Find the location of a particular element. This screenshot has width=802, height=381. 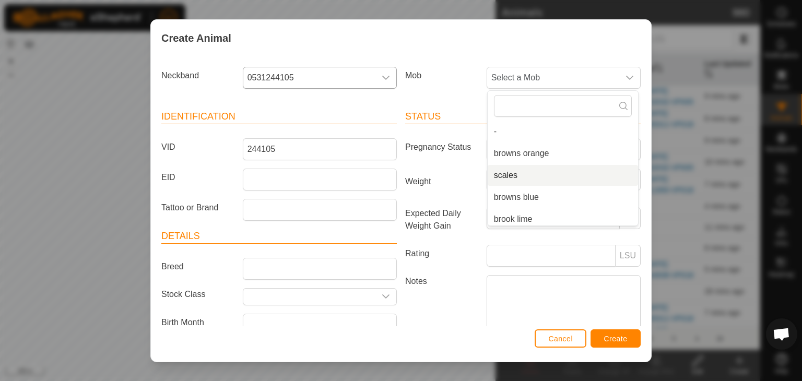

label: Birth Month is located at coordinates (198, 323).